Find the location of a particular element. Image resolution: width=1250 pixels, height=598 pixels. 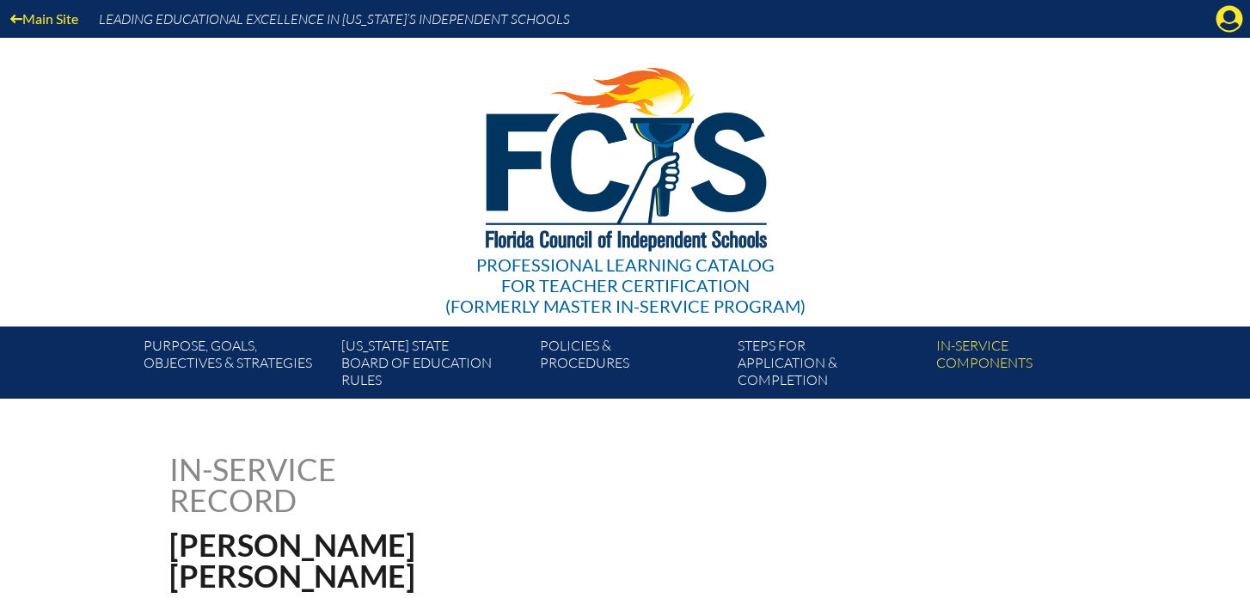

div: Professional Learning Catalog (formerly Master In-service Program) is located at coordinates (625, 285).